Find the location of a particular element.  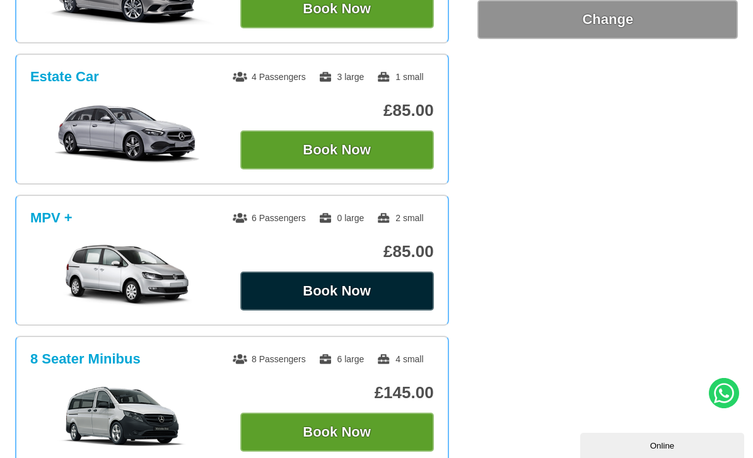

span: 0 large is located at coordinates (341, 218).